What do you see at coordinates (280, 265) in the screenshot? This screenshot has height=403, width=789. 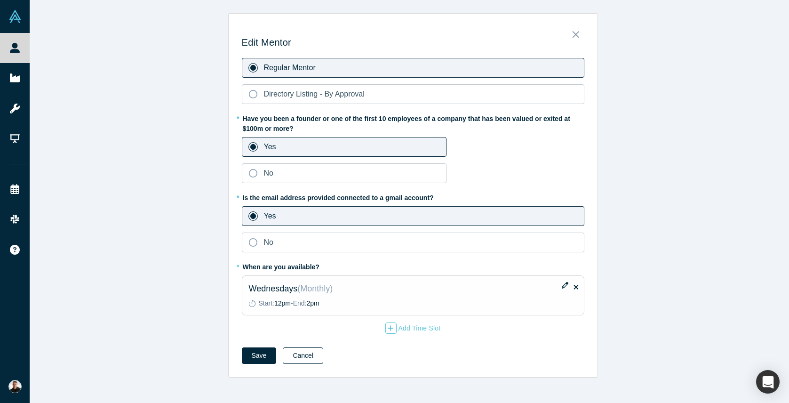 I see `label: When are you available?` at bounding box center [280, 265].